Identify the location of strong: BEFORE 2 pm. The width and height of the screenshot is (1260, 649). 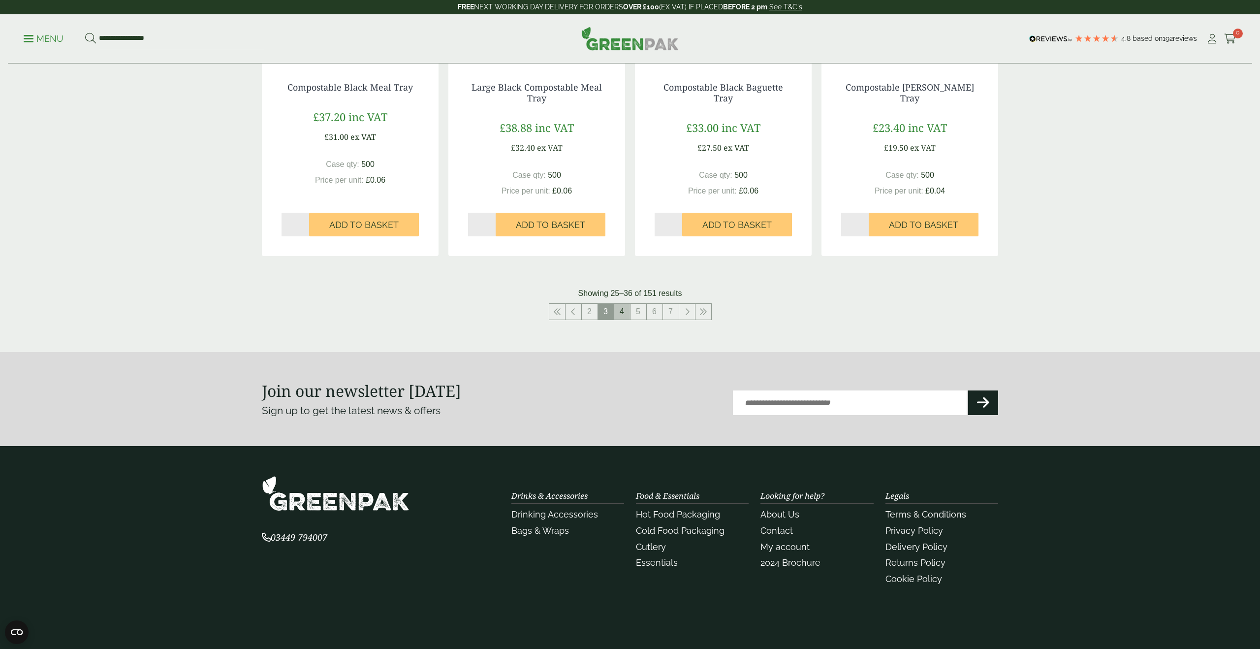
(745, 7).